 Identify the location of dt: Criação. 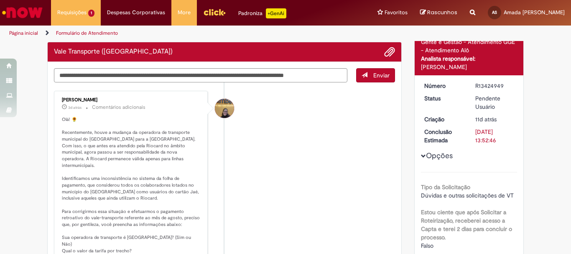
(443, 119).